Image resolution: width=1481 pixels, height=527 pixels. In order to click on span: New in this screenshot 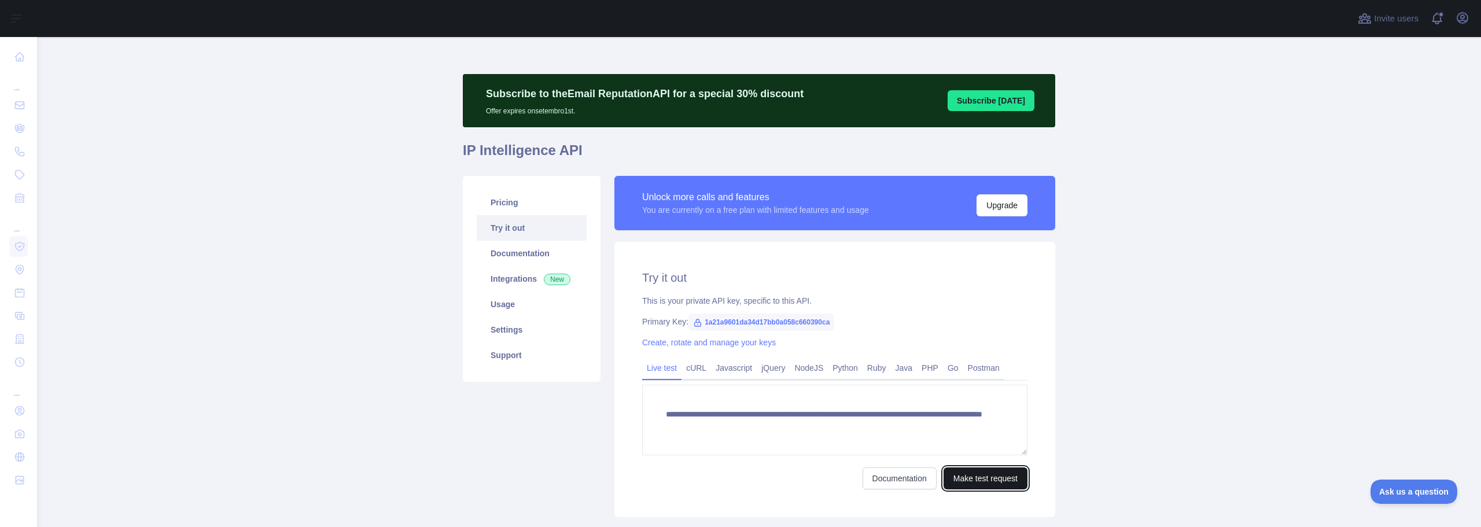, I will do `click(557, 279)`.